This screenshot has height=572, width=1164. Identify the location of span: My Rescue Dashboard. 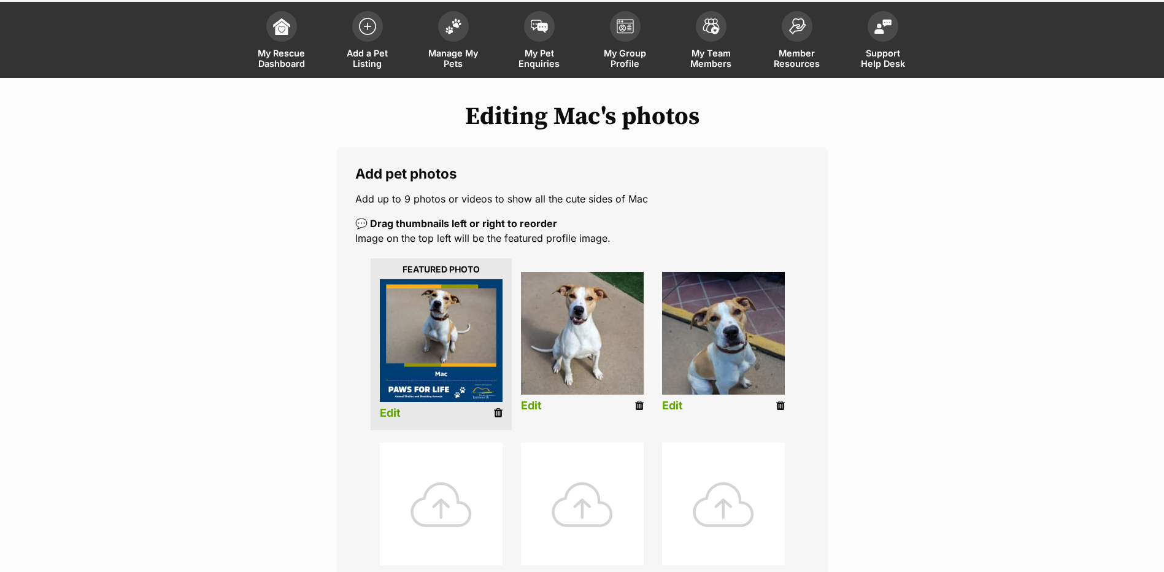
(282, 58).